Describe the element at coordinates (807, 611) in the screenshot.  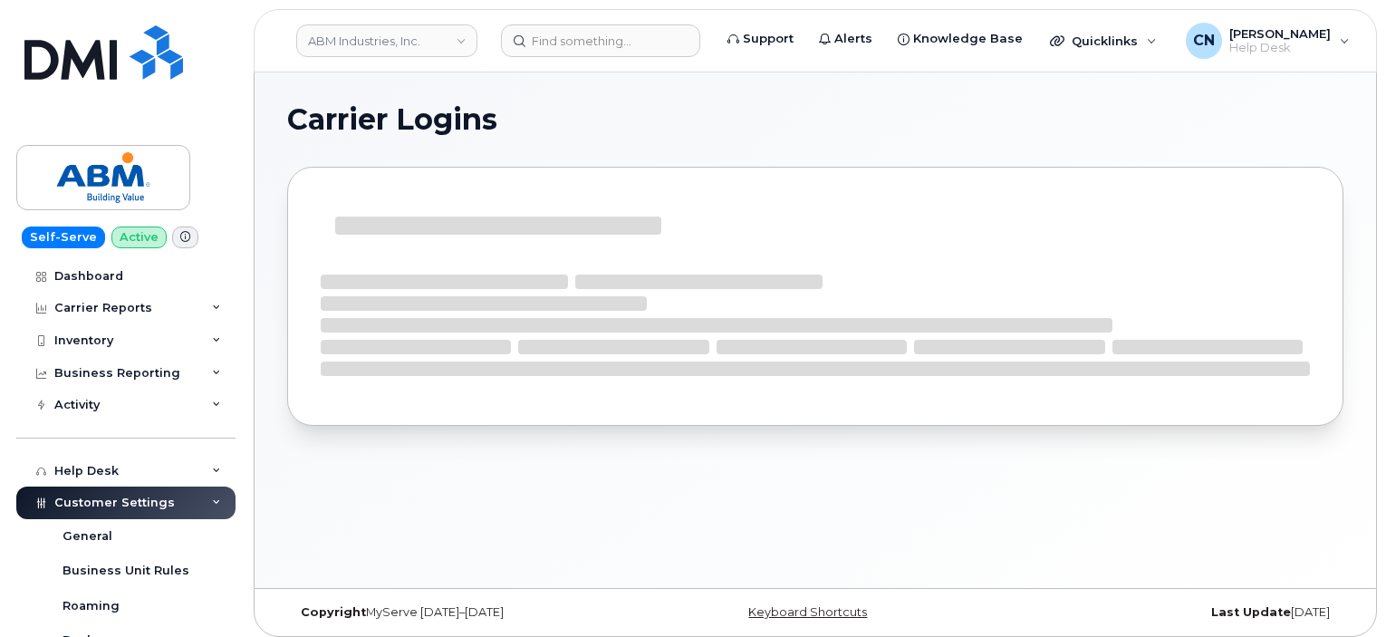
I see `a: Keyboard Shortcuts` at that location.